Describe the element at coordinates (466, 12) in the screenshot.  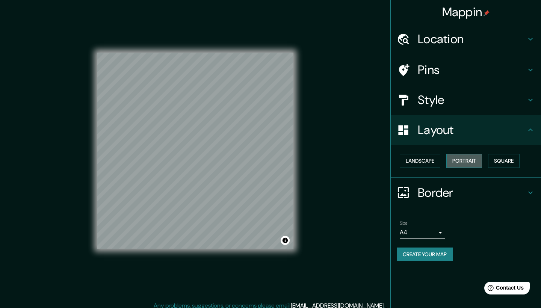
I see `h4: Mappin` at that location.